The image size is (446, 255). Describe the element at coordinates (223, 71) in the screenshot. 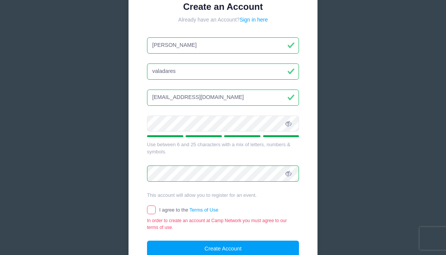

I see `input: Last Name` at that location.